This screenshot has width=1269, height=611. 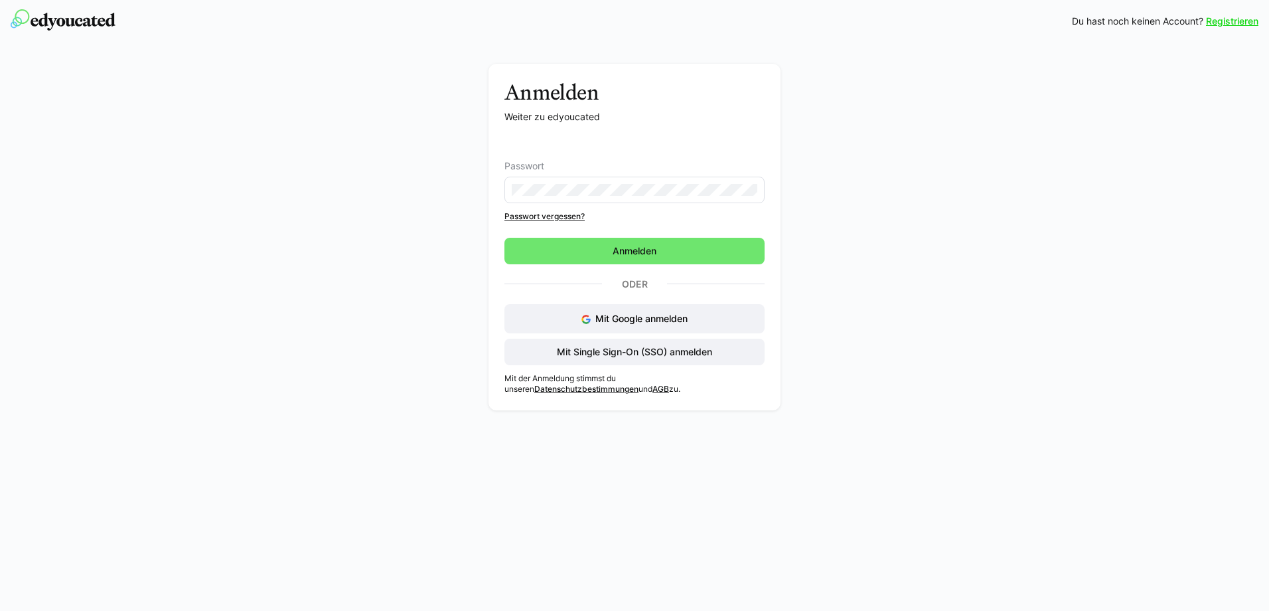 I want to click on a: Datenschutzbestimmungen, so click(x=586, y=388).